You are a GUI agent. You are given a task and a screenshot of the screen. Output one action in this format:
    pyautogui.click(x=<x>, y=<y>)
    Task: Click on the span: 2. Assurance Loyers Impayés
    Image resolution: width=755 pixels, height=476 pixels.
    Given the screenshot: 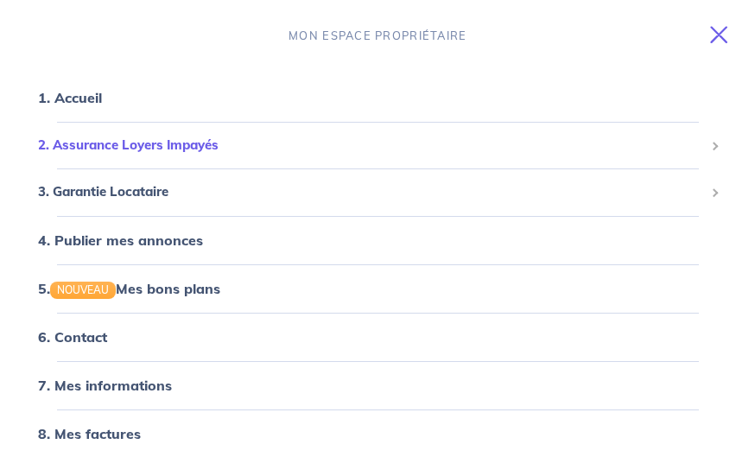 What is the action you would take?
    pyautogui.click(x=371, y=145)
    